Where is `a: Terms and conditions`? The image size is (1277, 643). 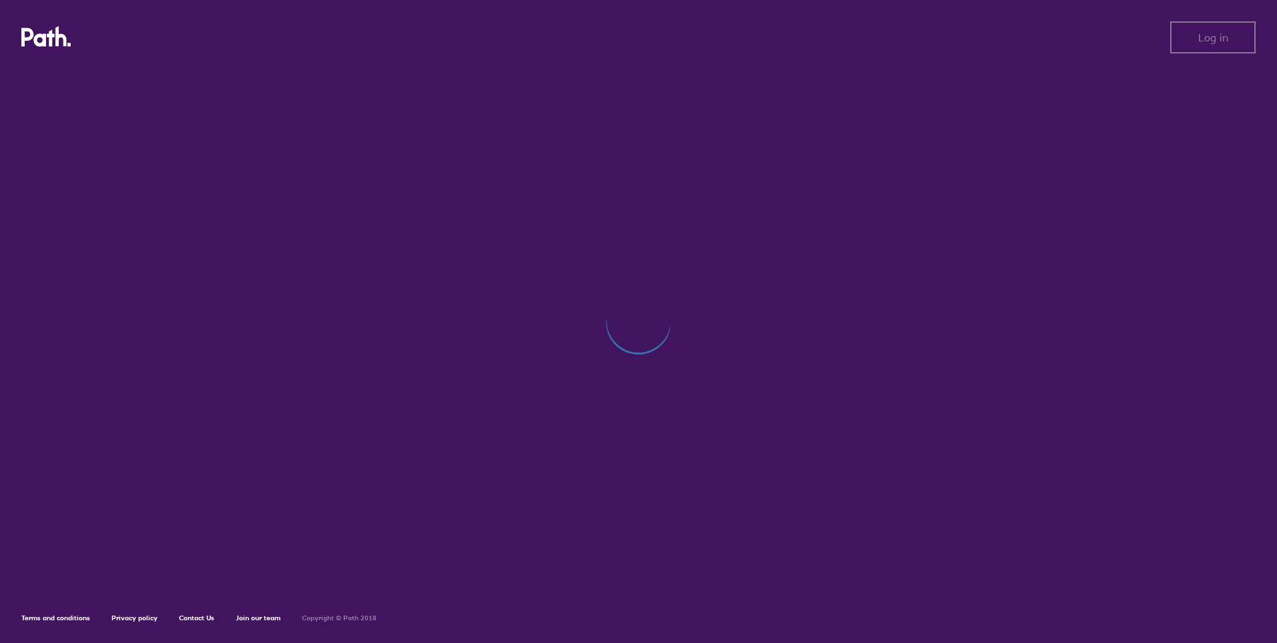 a: Terms and conditions is located at coordinates (55, 617).